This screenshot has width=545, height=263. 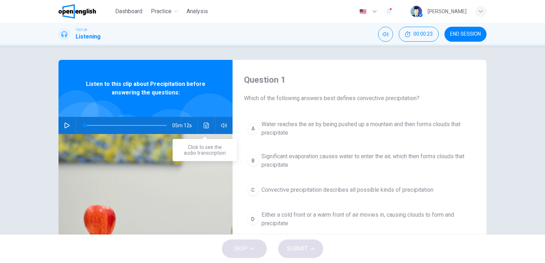 What do you see at coordinates (347, 190) in the screenshot?
I see `span: Convective precipitation describes all possible kinds of precipitation` at bounding box center [347, 190].